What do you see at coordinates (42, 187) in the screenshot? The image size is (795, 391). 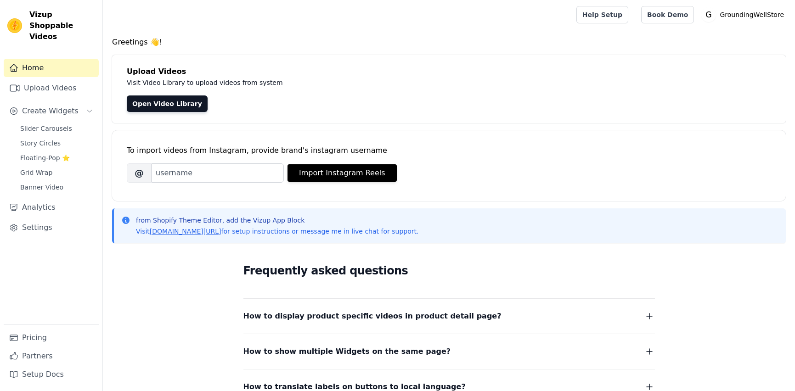 I see `span: Banner Video` at bounding box center [42, 187].